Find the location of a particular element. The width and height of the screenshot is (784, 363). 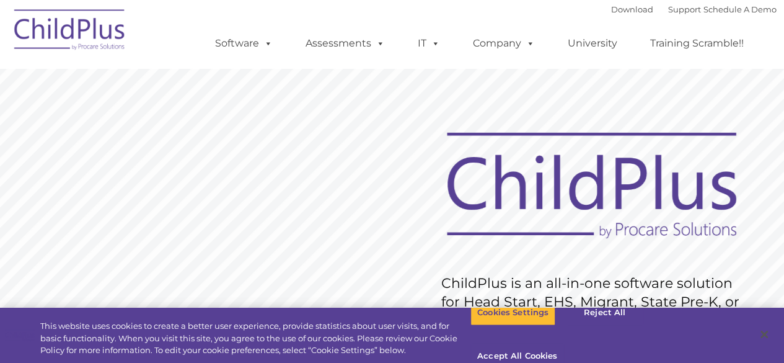

a: University is located at coordinates (592, 43).